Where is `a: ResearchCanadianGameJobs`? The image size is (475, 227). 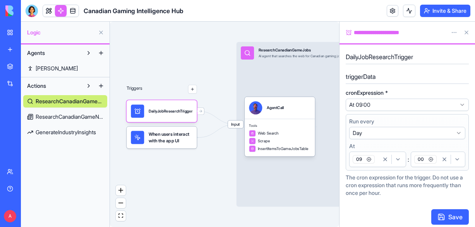
a: ResearchCanadianGameJobs is located at coordinates (65, 101).